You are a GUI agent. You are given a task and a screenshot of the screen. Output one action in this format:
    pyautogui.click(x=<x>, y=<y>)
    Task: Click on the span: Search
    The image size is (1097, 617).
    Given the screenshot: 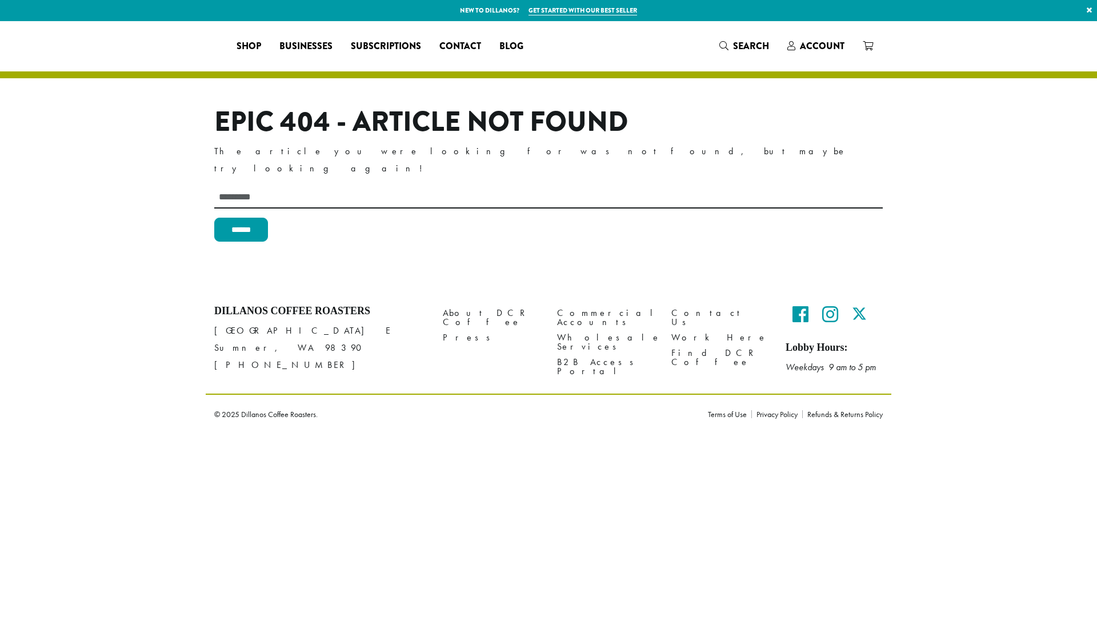 What is the action you would take?
    pyautogui.click(x=751, y=46)
    